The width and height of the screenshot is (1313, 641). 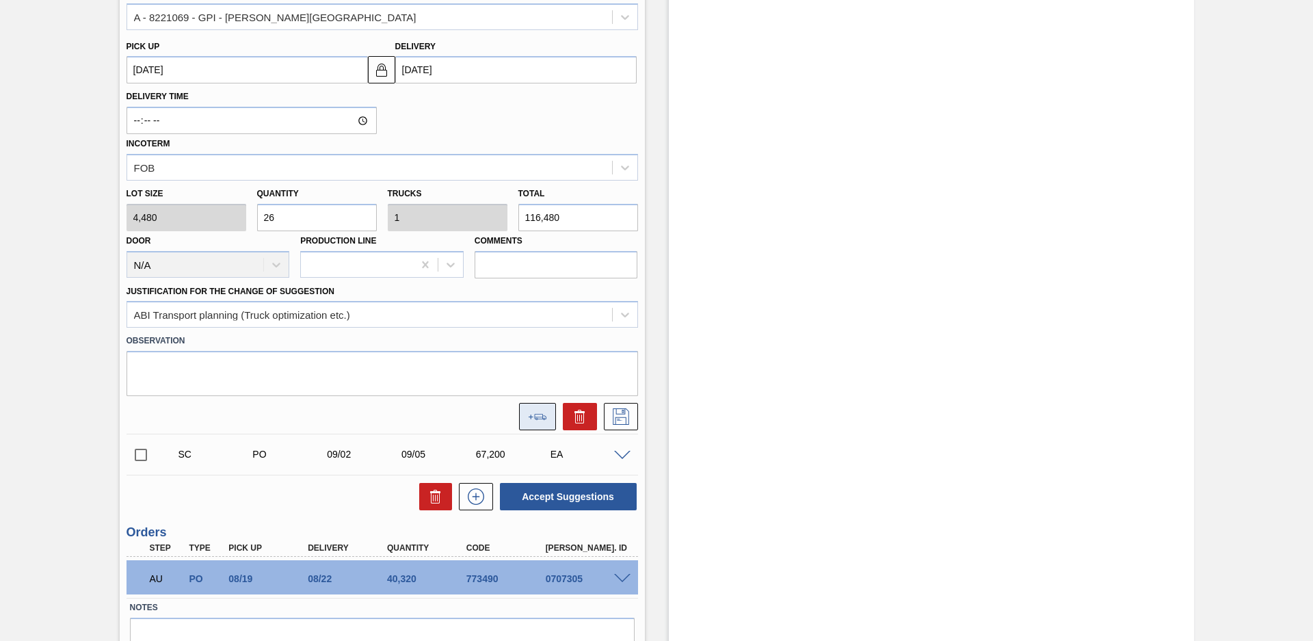 I want to click on div: Save Suggestion, so click(x=618, y=416).